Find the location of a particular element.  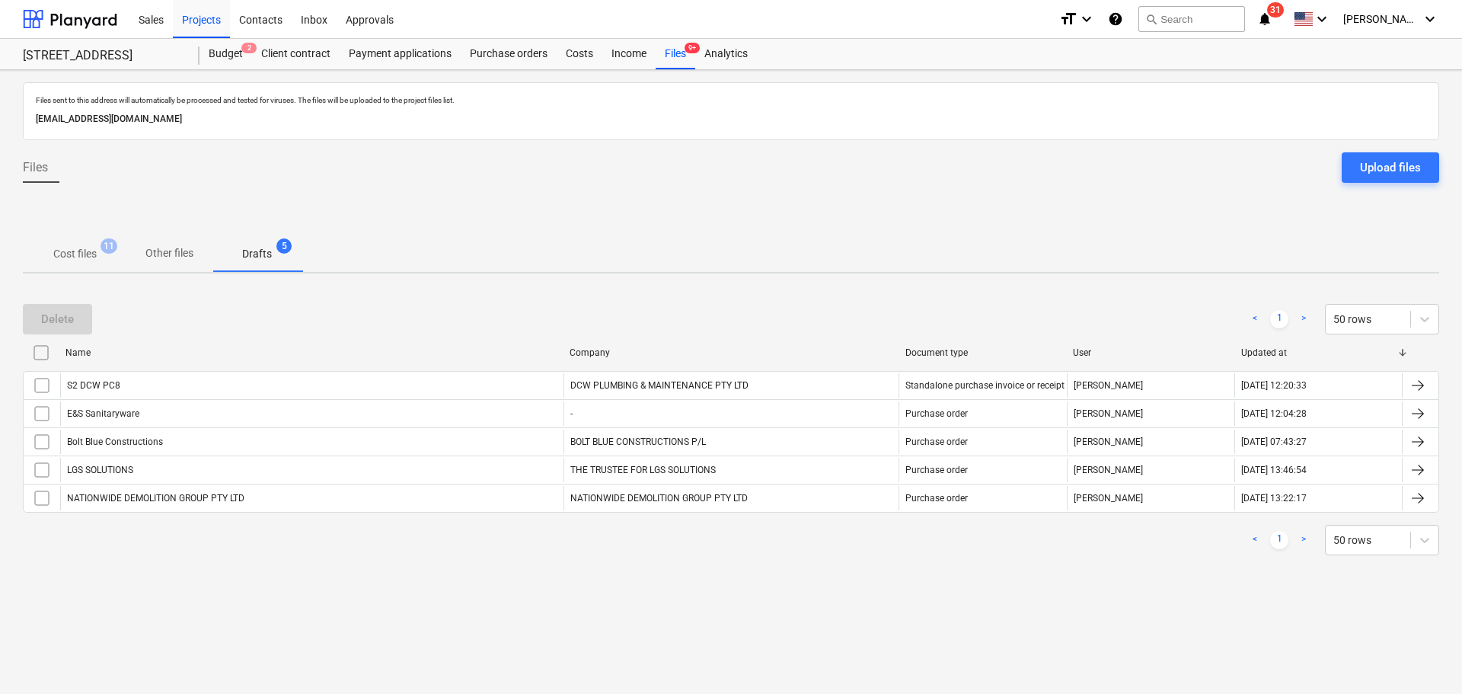

button: Upload files is located at coordinates (1391, 168).